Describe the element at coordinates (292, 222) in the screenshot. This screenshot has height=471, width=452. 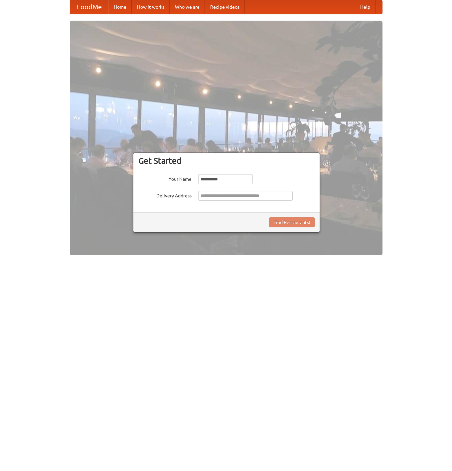
I see `button: Find Restaurants!` at that location.